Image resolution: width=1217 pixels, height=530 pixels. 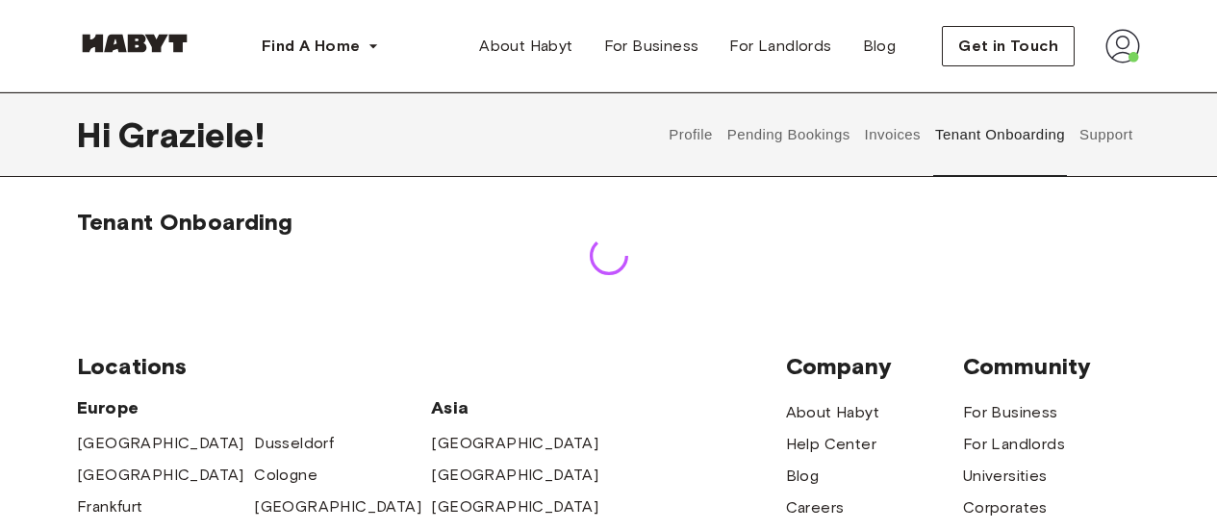 I want to click on span: Get in Touch, so click(x=1008, y=46).